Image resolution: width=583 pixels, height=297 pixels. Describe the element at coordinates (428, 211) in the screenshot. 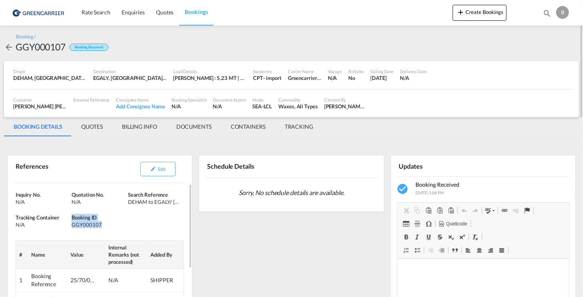

I see `a: Einfügen (Strg+V)` at that location.